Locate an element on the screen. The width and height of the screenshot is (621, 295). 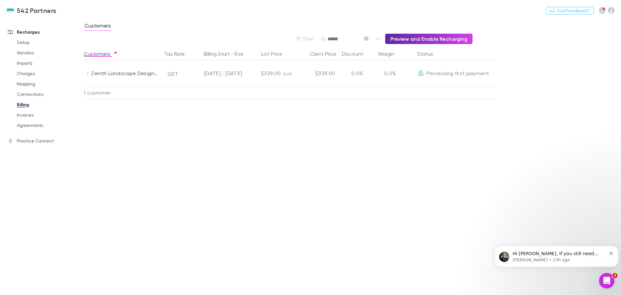
button: Dismiss notification is located at coordinates (120, 20).